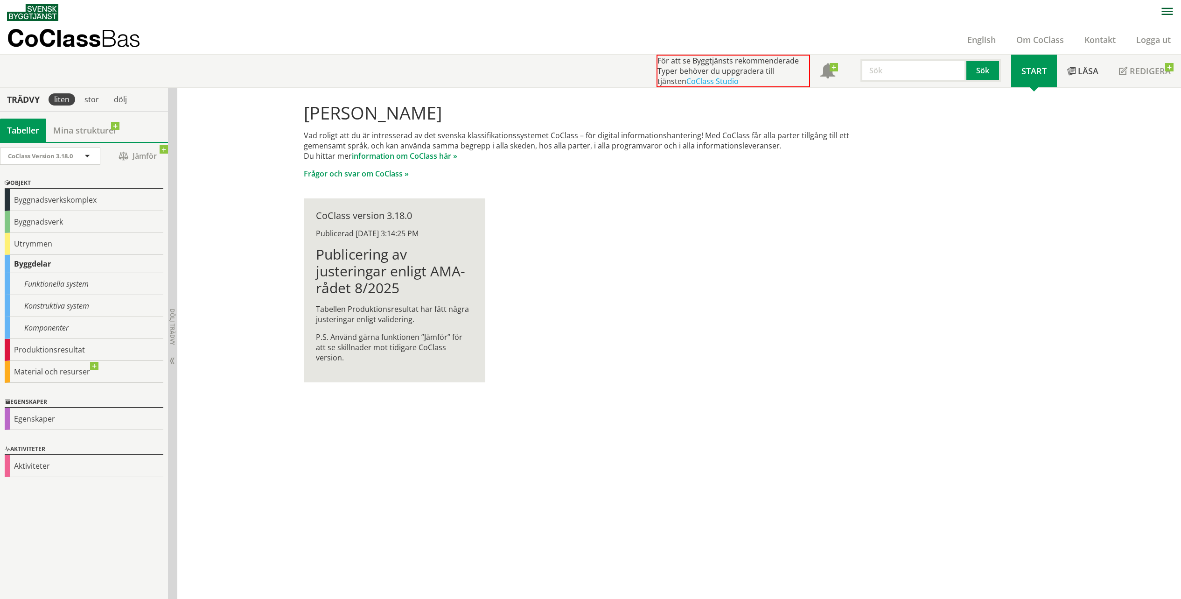 The width and height of the screenshot is (1181, 599). I want to click on a: Läsa, so click(1083, 71).